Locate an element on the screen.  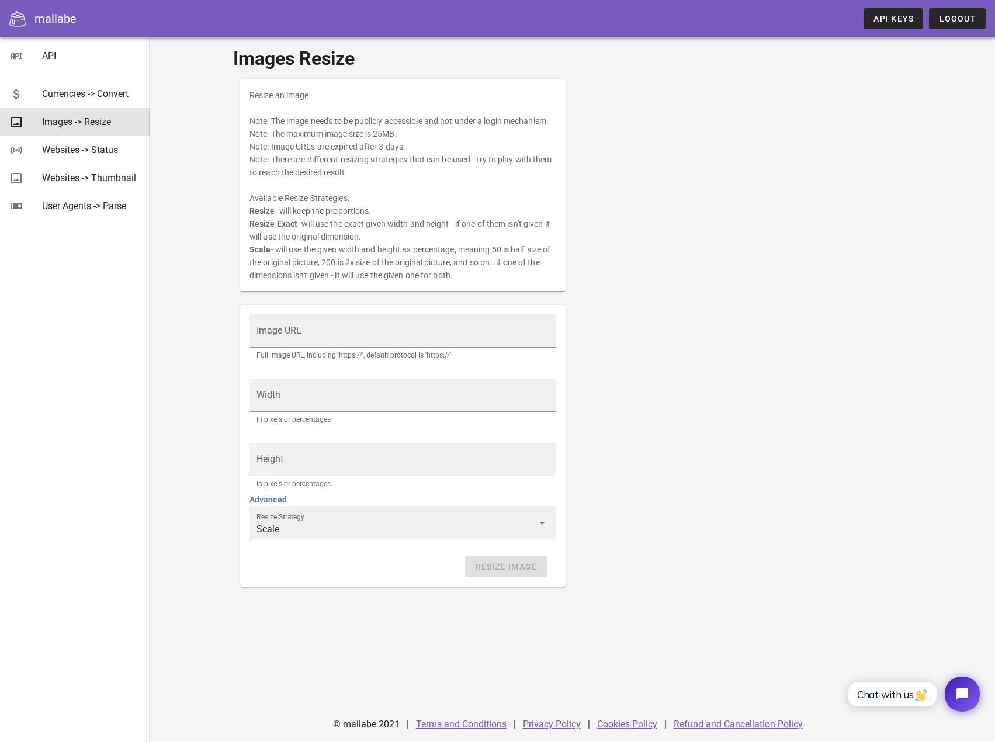
span: Chat with us is located at coordinates (57, 27).